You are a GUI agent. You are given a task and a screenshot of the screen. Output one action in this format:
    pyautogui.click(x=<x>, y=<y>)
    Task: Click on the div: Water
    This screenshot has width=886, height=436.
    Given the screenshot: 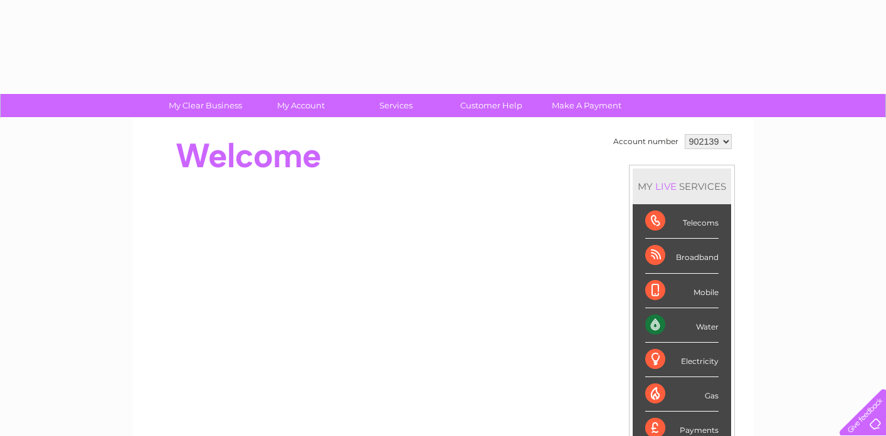 What is the action you would take?
    pyautogui.click(x=682, y=325)
    